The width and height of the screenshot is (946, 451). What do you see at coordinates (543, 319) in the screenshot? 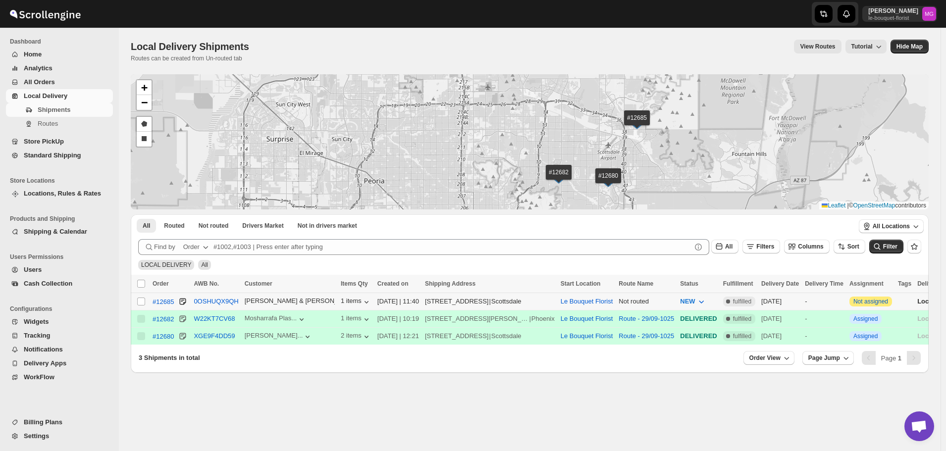
I see `div: Phoenix` at bounding box center [543, 319].